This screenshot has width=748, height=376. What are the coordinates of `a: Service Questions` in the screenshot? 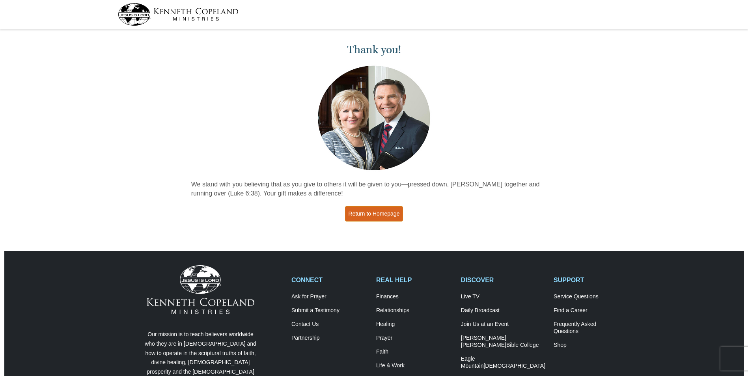 It's located at (592, 297).